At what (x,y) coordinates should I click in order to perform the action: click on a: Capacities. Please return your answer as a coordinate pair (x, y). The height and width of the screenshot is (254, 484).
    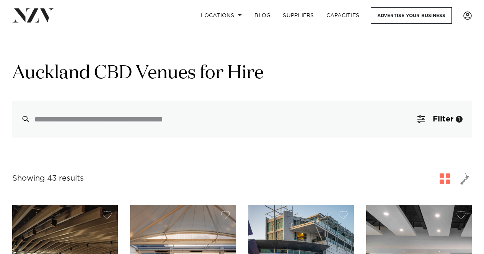
    Looking at the image, I should click on (343, 15).